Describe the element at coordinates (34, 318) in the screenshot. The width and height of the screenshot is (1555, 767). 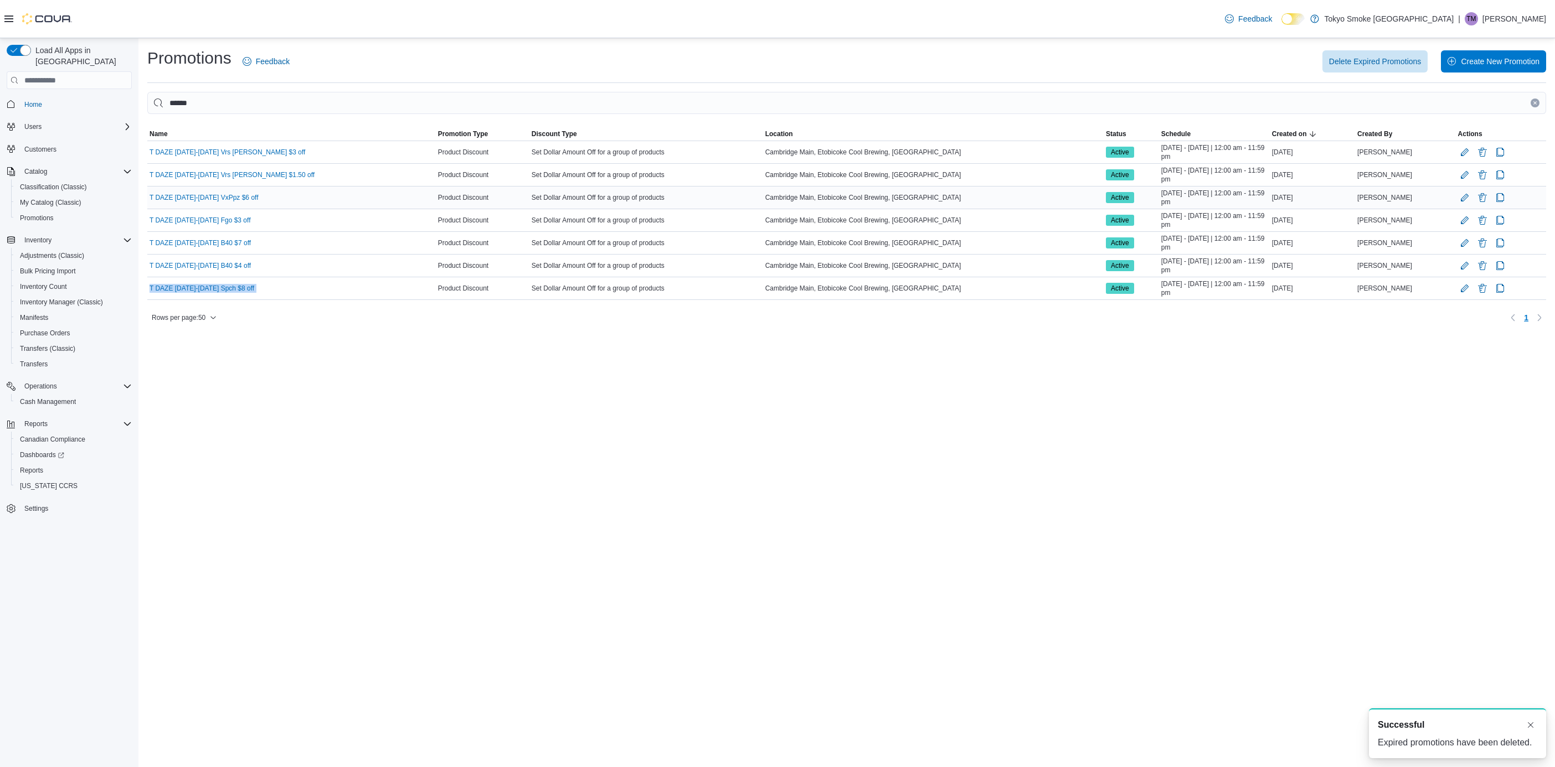
I see `a: Manifests` at that location.